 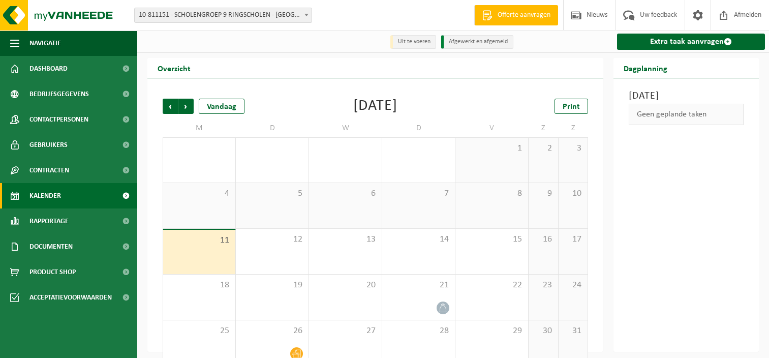 I want to click on span: 17, so click(x=573, y=239).